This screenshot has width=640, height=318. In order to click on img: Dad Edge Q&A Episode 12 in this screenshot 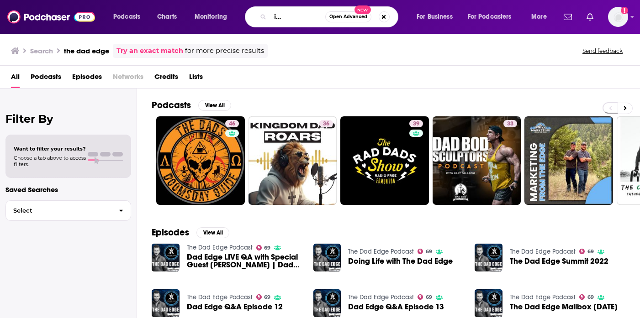, I will do `click(165, 303)`.